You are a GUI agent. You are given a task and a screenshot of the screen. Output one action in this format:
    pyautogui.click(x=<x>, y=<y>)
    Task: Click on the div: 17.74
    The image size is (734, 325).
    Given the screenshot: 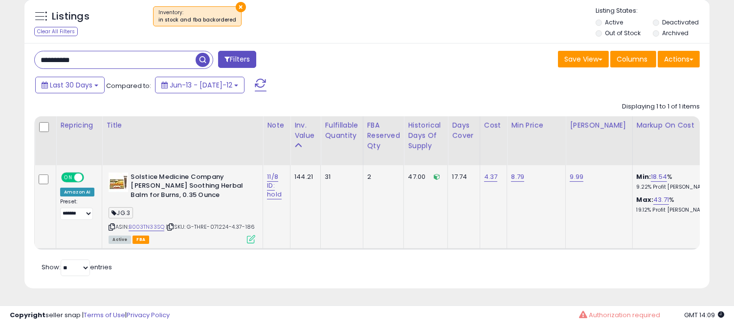 What is the action you would take?
    pyautogui.click(x=462, y=177)
    